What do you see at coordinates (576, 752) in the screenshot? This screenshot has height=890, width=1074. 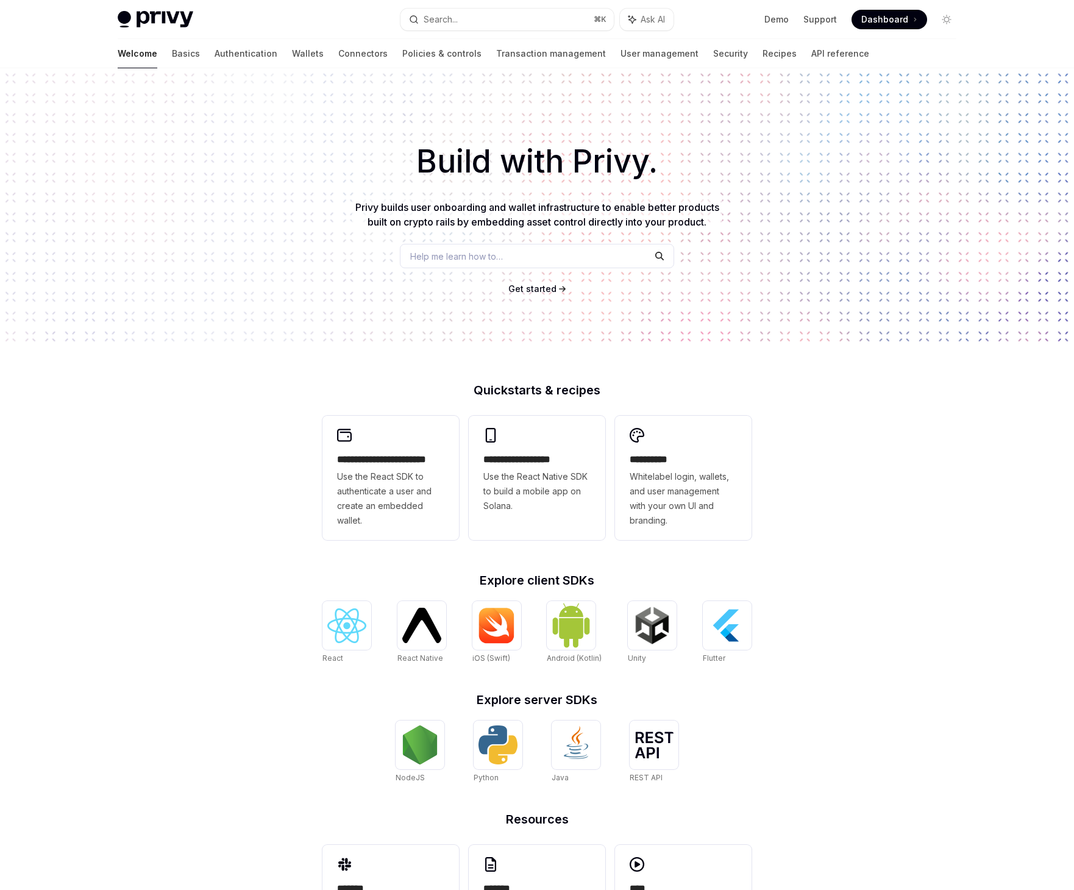 I see `a: JavaJava` at bounding box center [576, 752].